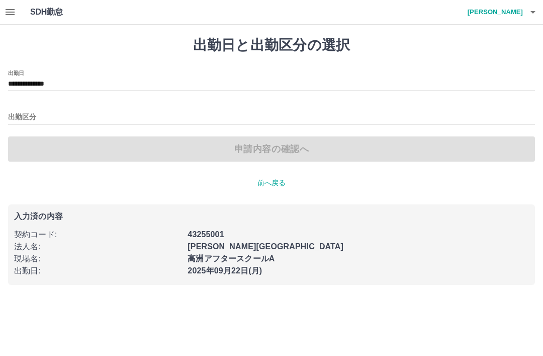  What do you see at coordinates (231, 258) in the screenshot?
I see `b: 高洲アフタースクールA` at bounding box center [231, 258].